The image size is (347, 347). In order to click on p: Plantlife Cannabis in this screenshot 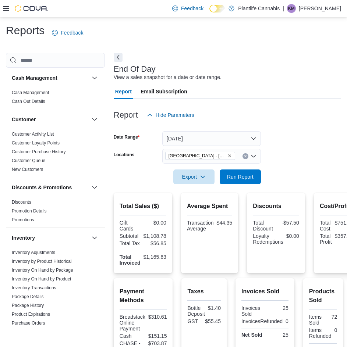, I will do `click(259, 8)`.